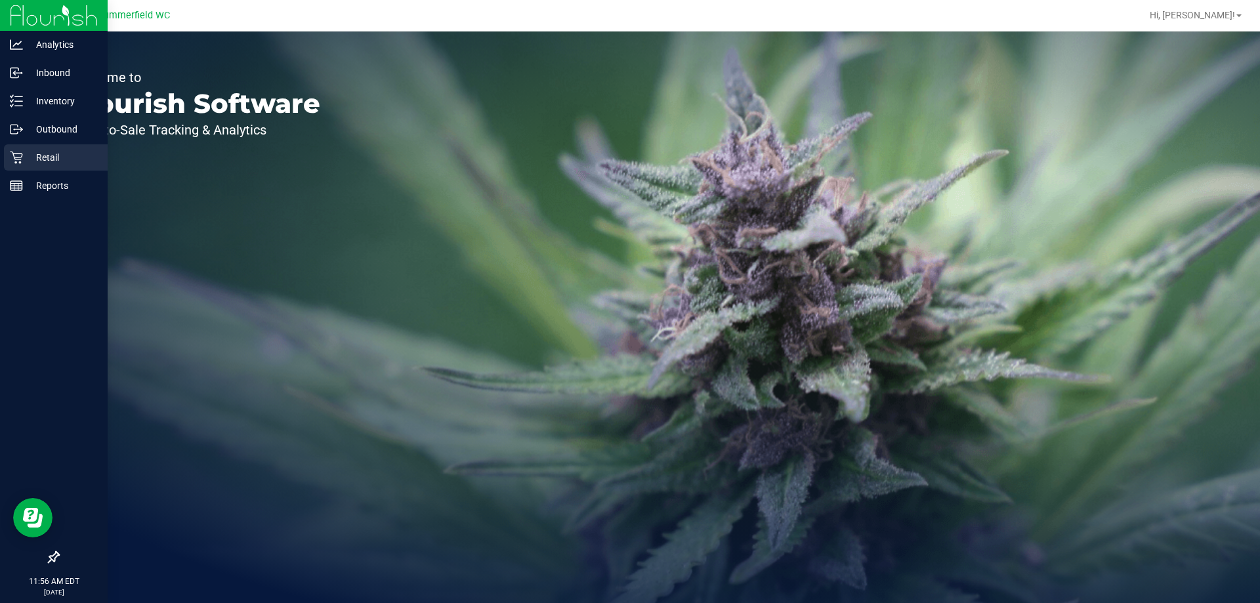 The image size is (1260, 603). Describe the element at coordinates (16, 73) in the screenshot. I see `inline-svg: Inbound` at that location.